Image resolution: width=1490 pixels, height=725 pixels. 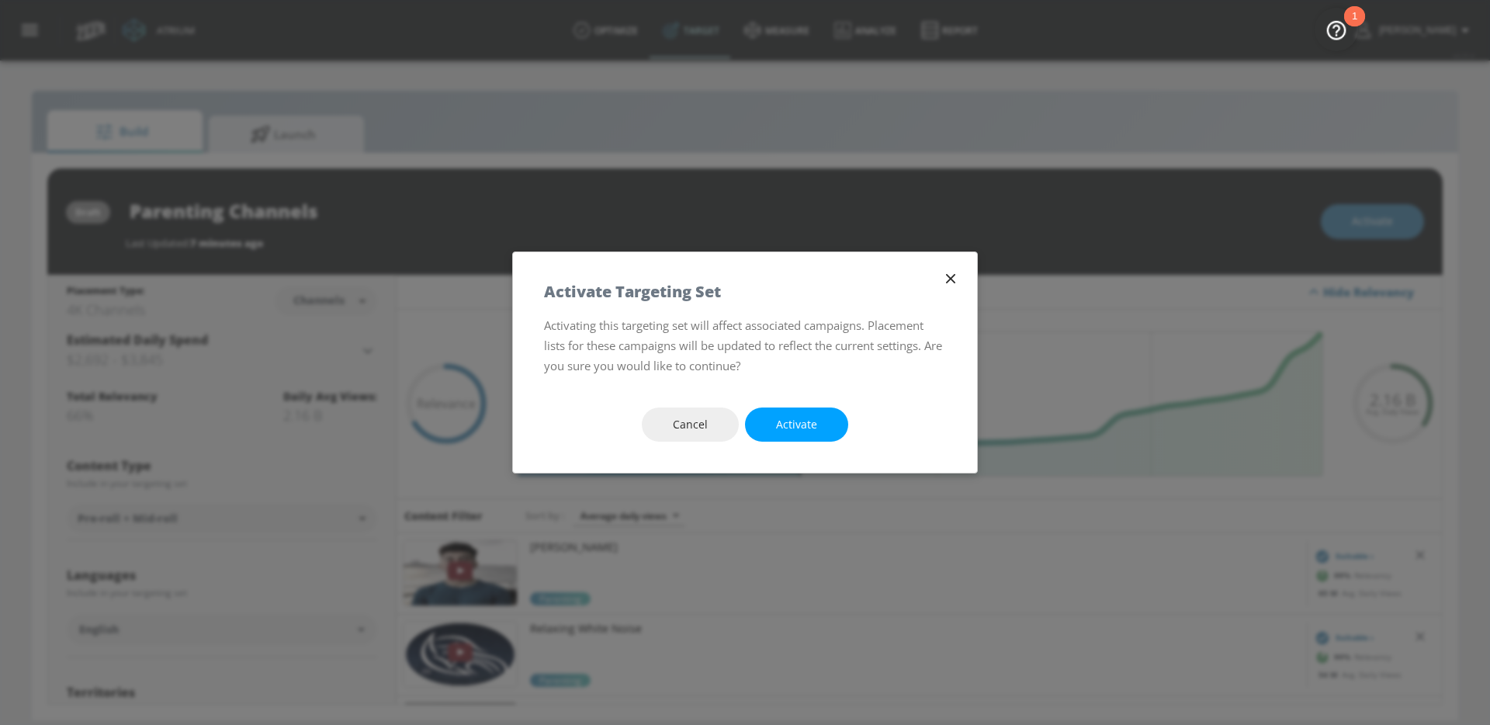 What do you see at coordinates (690, 425) in the screenshot?
I see `span: Cancel` at bounding box center [690, 425].